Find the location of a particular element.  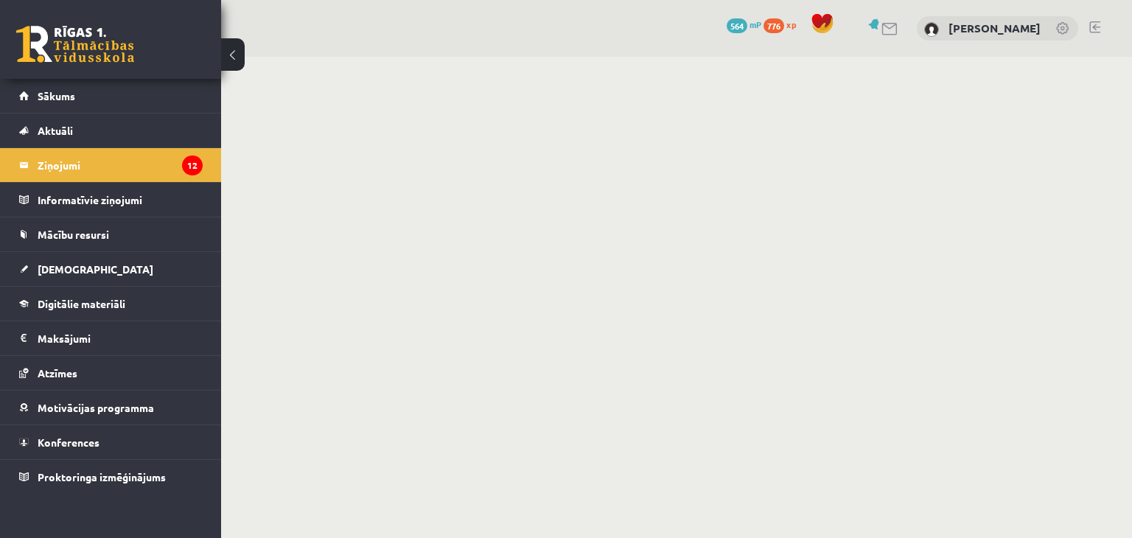

a: Aktuāli is located at coordinates (111, 130).